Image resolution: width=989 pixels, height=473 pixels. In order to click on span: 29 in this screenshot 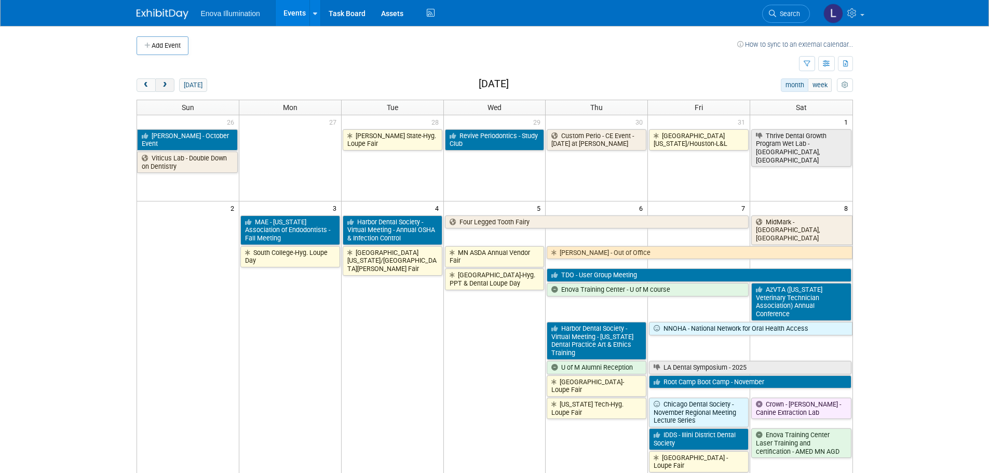, I will do `click(538, 122)`.